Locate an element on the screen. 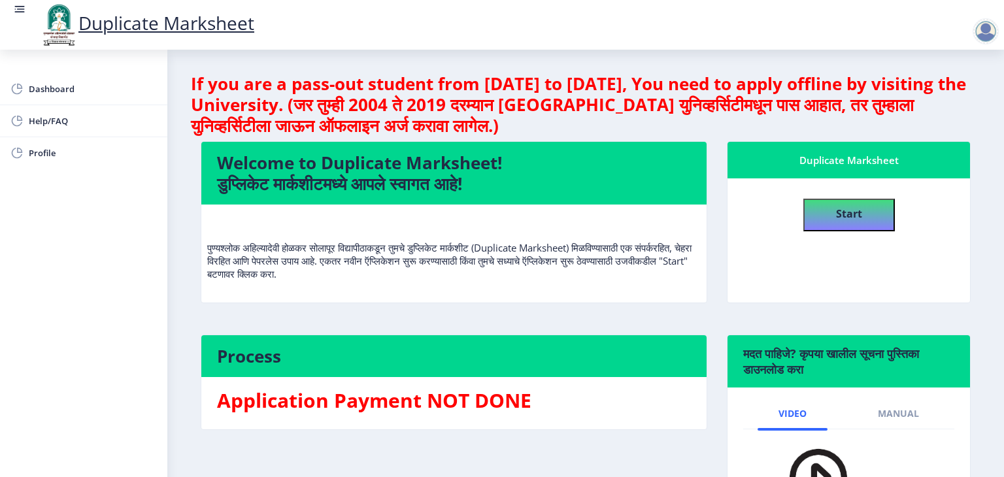 This screenshot has width=1004, height=477. h3: Application Payment NOT DONE is located at coordinates (454, 401).